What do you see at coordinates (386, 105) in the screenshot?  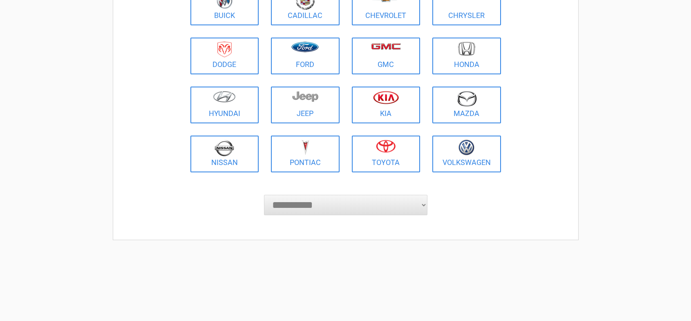 I see `a: Kia` at bounding box center [386, 105].